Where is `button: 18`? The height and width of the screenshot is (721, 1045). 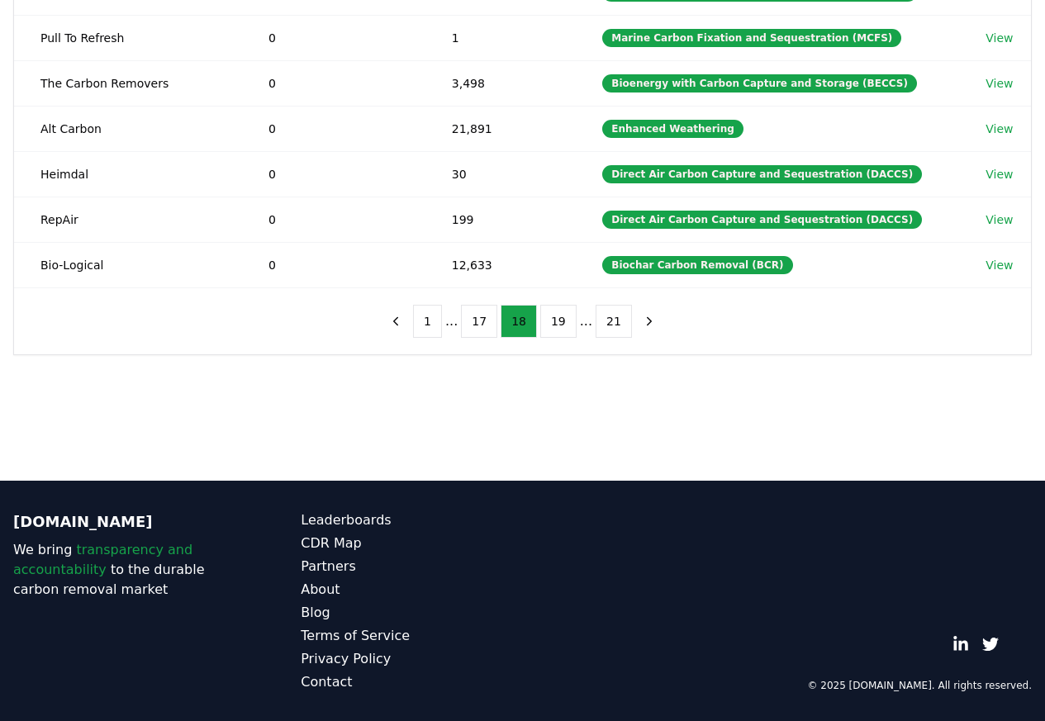 button: 18 is located at coordinates (519, 321).